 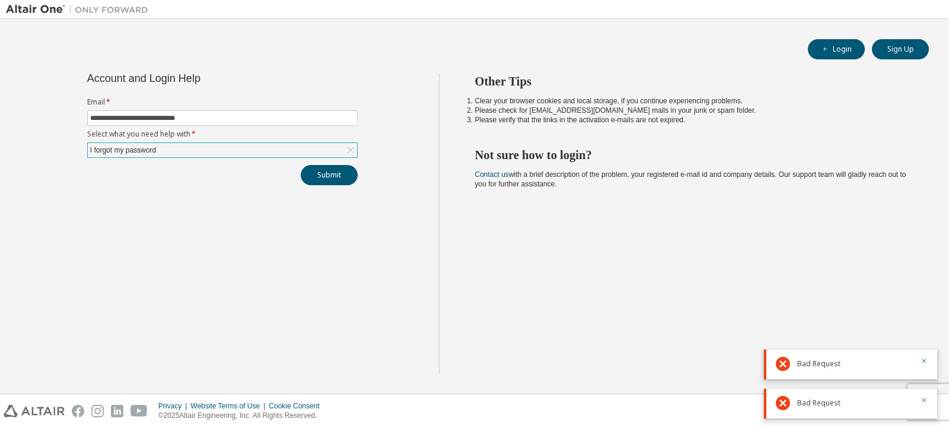 What do you see at coordinates (492, 174) in the screenshot?
I see `a: Contact us` at bounding box center [492, 174].